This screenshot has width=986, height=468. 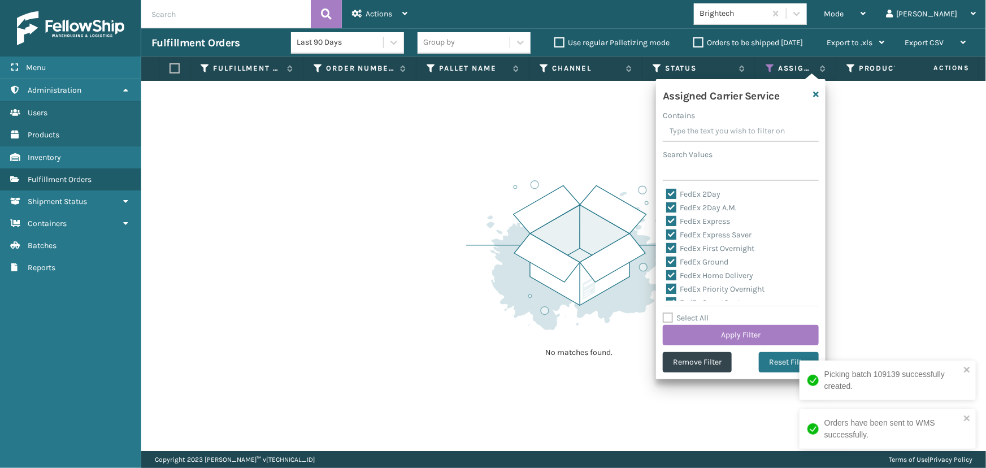 What do you see at coordinates (57, 201) in the screenshot?
I see `span: Shipment Status` at bounding box center [57, 201].